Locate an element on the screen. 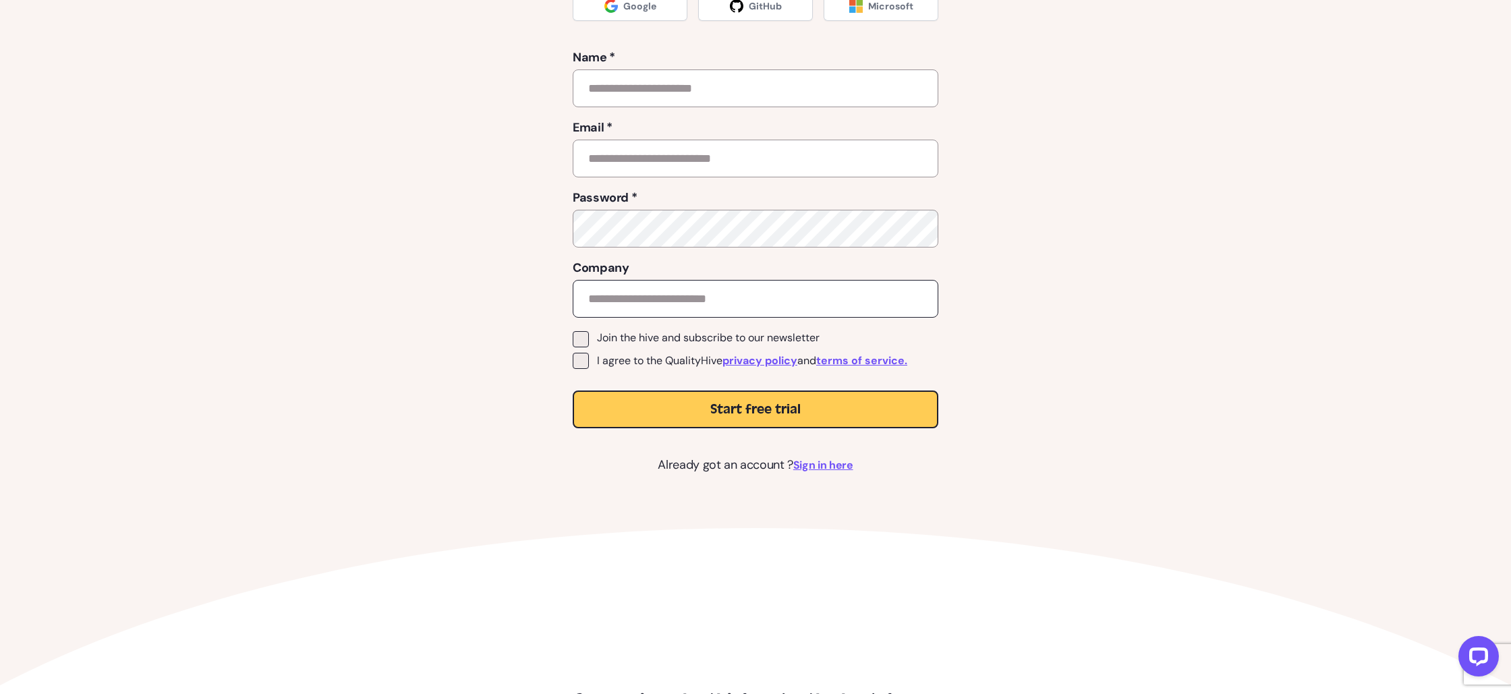  button: Open LiveChat chat widget is located at coordinates (31, 26).